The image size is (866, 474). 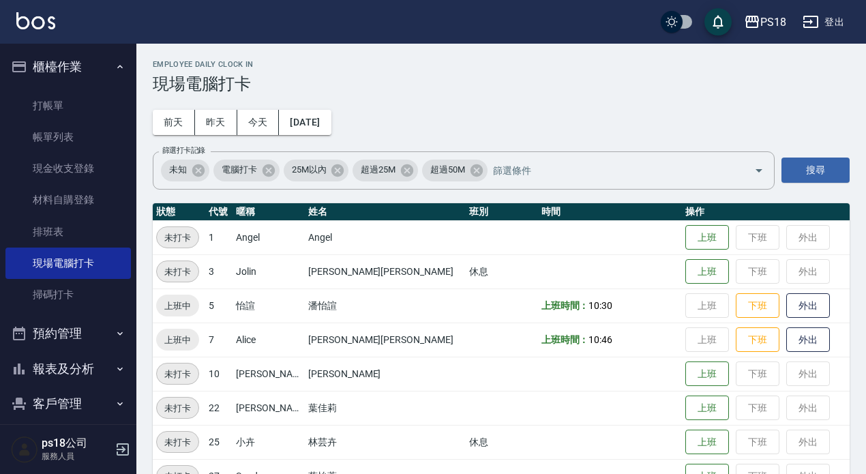 I want to click on div: 未知, so click(x=185, y=171).